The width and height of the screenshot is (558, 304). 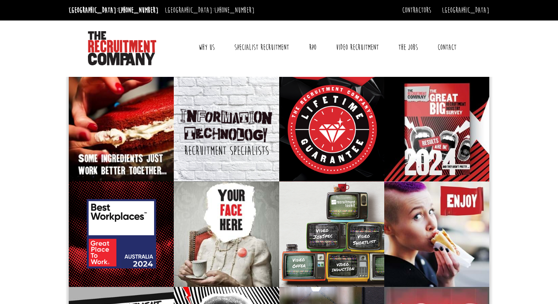 What do you see at coordinates (313, 47) in the screenshot?
I see `a: RPO` at bounding box center [313, 47].